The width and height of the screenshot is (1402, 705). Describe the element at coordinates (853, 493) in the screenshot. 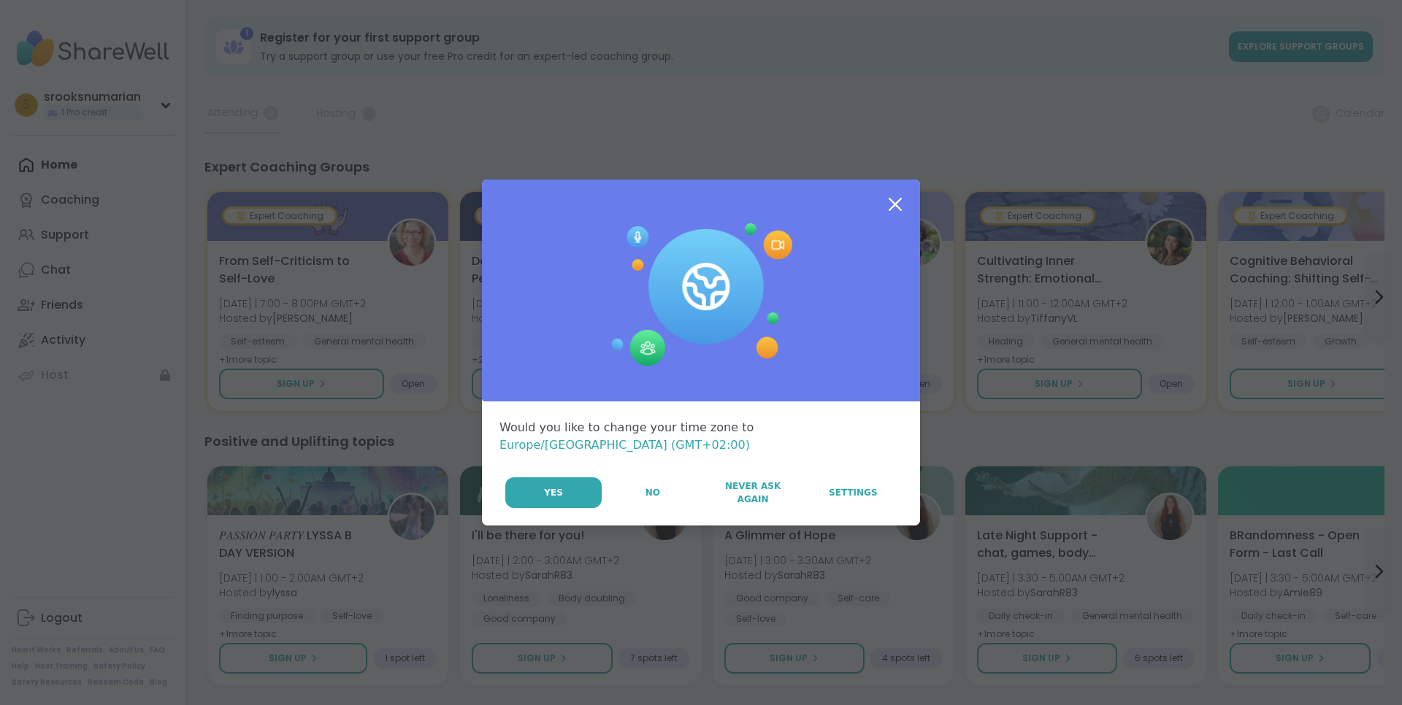

I see `span: Settings` at that location.